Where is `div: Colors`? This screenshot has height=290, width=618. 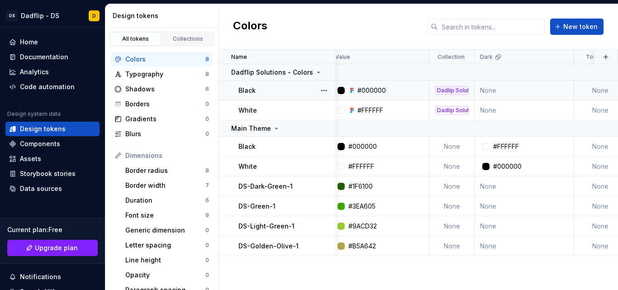 div: Colors is located at coordinates (165, 59).